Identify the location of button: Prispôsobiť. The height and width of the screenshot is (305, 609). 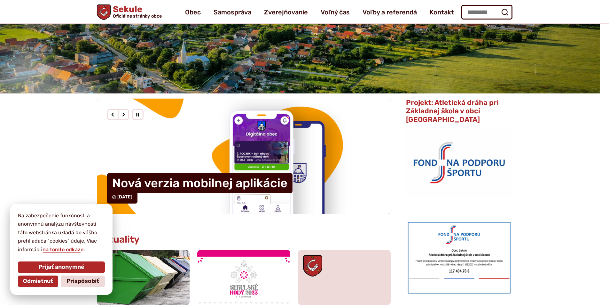
(83, 281).